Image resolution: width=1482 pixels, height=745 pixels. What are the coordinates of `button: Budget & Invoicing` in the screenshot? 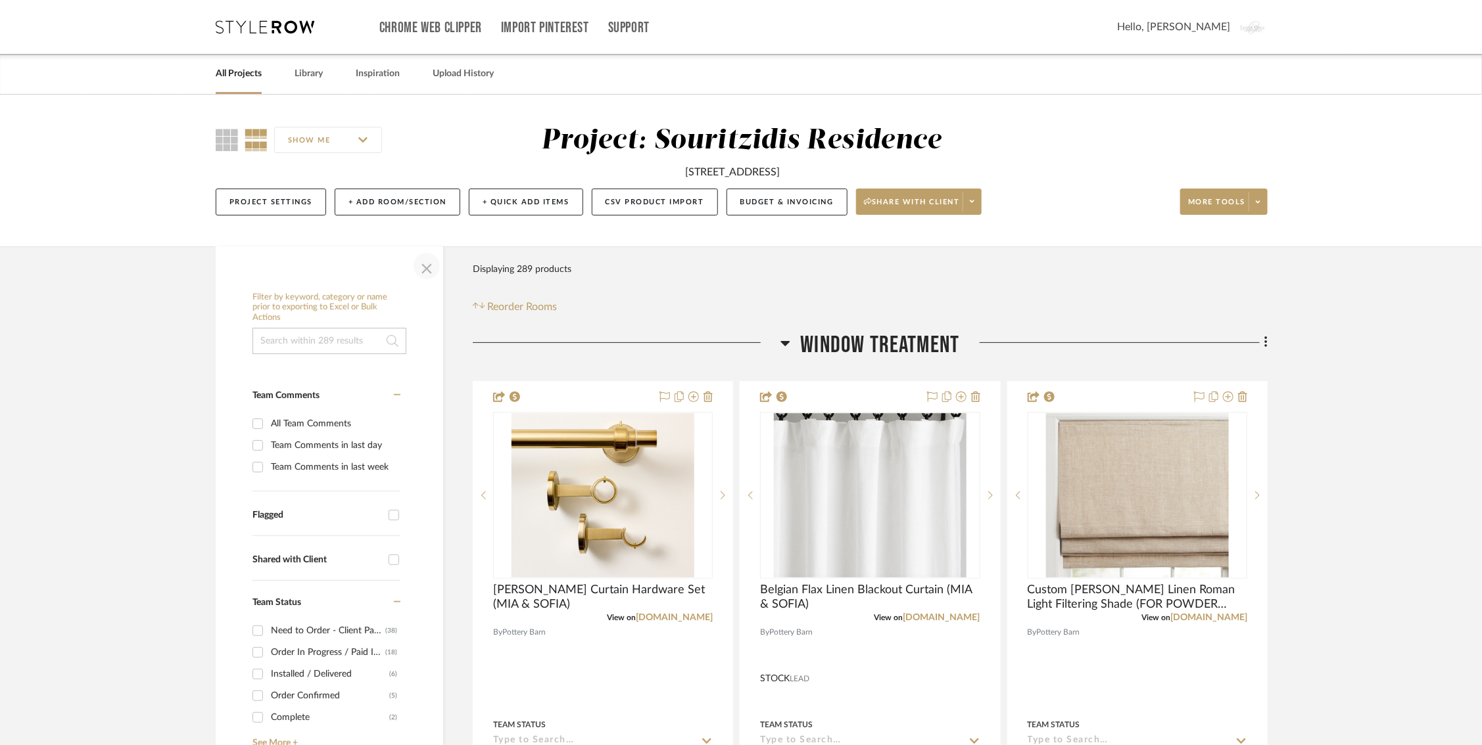 It's located at (787, 202).